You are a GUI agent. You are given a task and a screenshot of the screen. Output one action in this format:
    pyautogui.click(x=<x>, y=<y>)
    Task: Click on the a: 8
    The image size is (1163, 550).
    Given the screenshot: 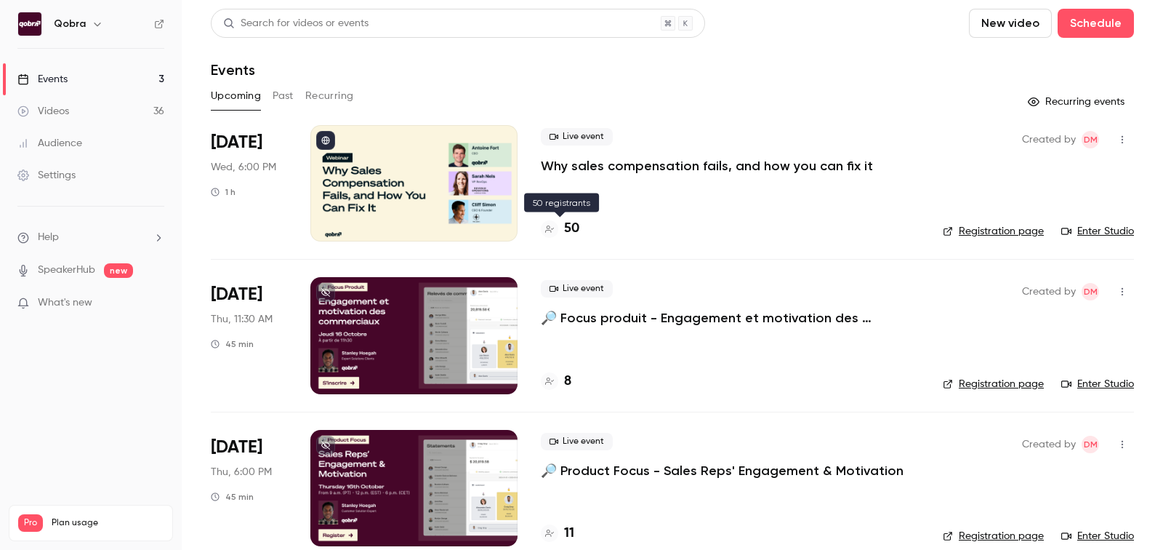 What is the action you would take?
    pyautogui.click(x=556, y=381)
    